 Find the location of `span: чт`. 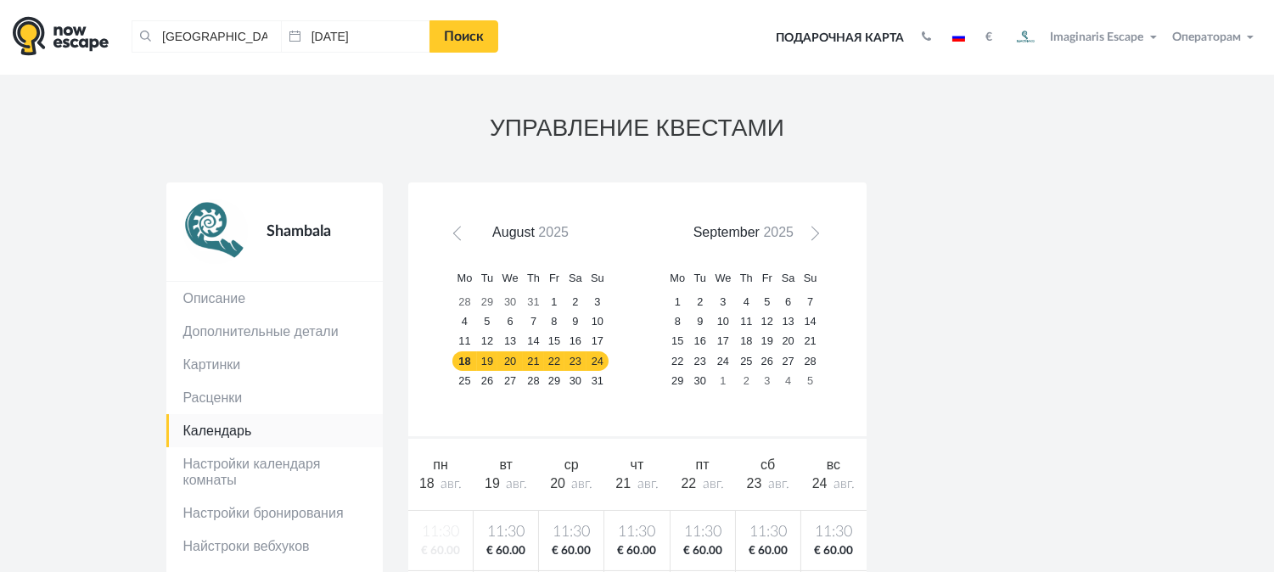

span: чт is located at coordinates (637, 464).